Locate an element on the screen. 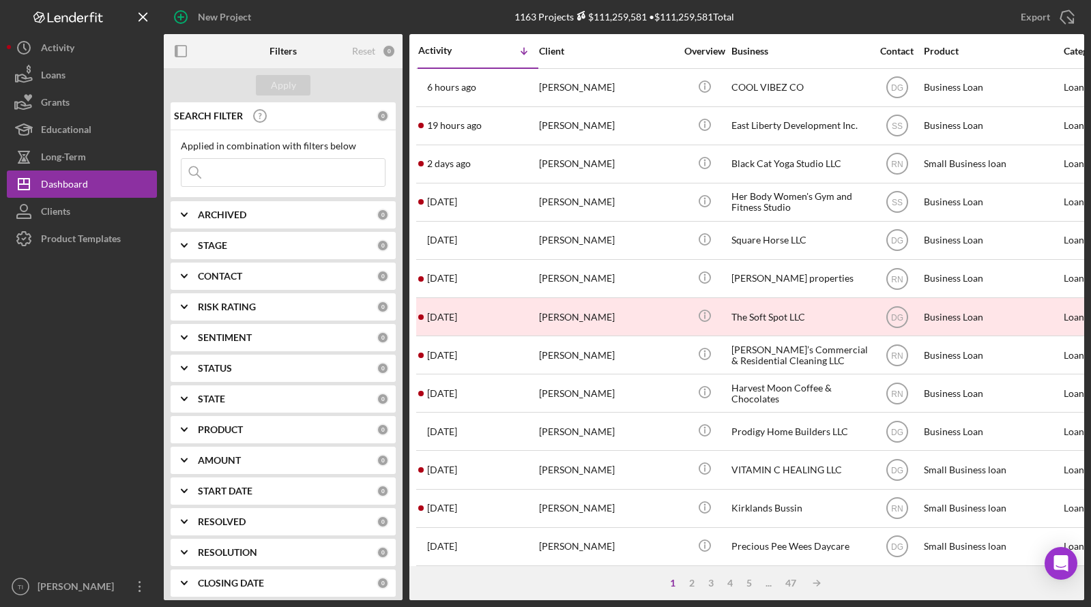 The width and height of the screenshot is (1091, 607). a: Grants is located at coordinates (82, 102).